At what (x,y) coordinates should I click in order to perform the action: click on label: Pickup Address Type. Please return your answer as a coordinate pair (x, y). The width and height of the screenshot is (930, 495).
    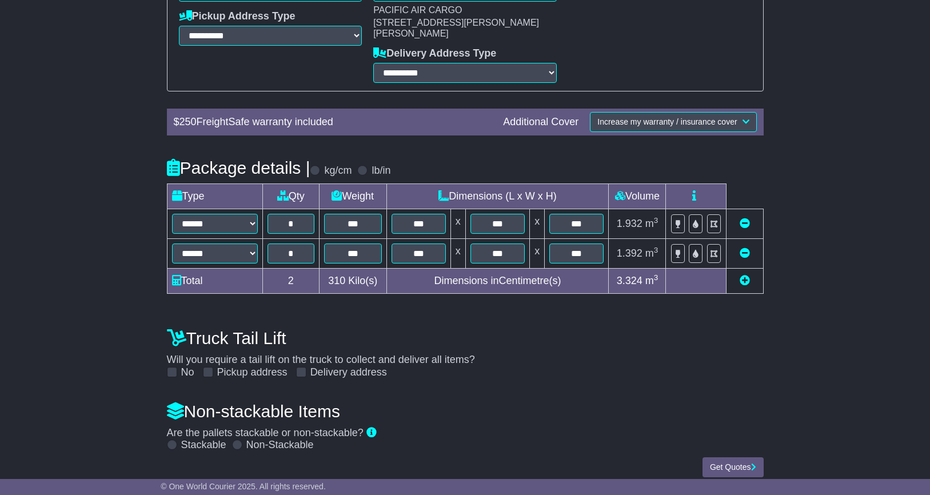
    Looking at the image, I should click on (237, 17).